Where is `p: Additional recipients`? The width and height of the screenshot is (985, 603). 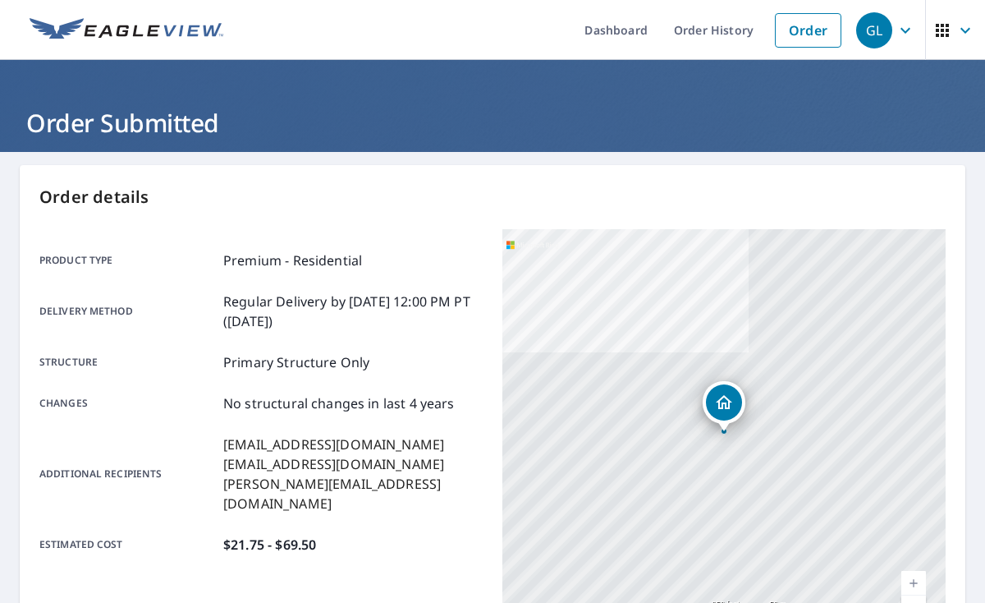 p: Additional recipients is located at coordinates (128, 474).